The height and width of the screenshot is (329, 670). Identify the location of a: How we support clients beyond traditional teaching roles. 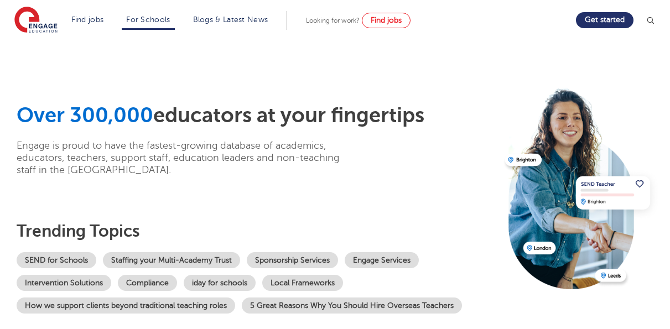
(126, 306).